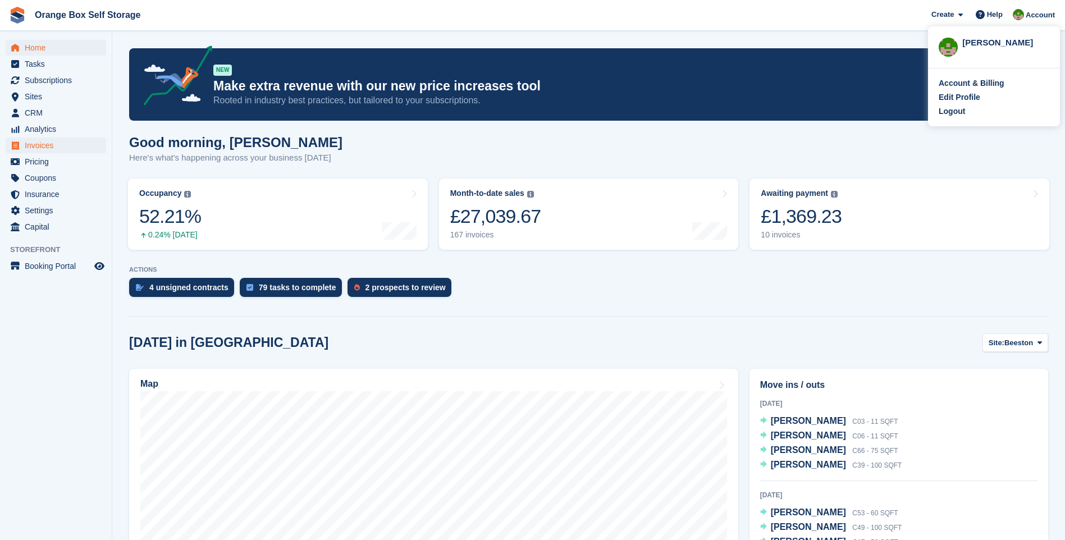 Image resolution: width=1065 pixels, height=540 pixels. I want to click on p: Make extra revenue with our new price increases tool, so click(581, 86).